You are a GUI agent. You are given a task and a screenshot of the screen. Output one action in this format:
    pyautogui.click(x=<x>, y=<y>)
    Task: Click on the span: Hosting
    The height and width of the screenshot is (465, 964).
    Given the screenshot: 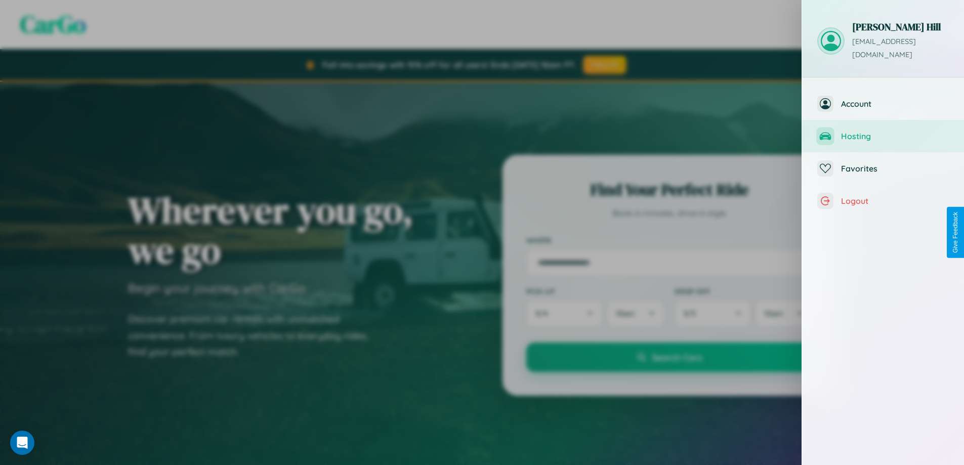 What is the action you would take?
    pyautogui.click(x=894, y=136)
    